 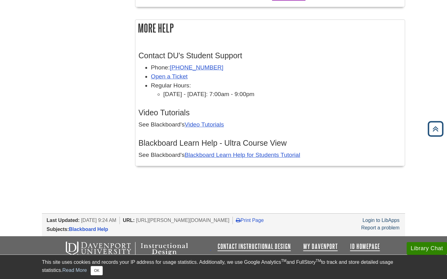 I want to click on a: Open a Ticket, so click(x=169, y=76).